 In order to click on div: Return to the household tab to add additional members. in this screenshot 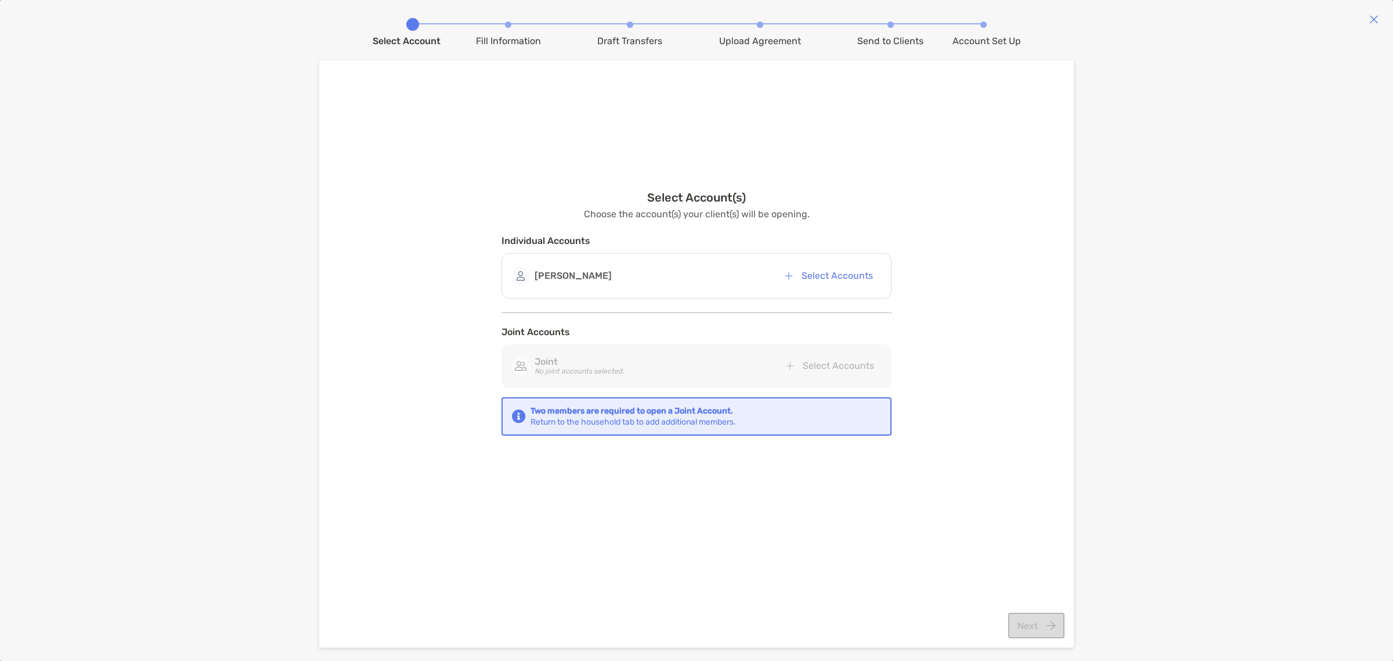, I will do `click(633, 416)`.